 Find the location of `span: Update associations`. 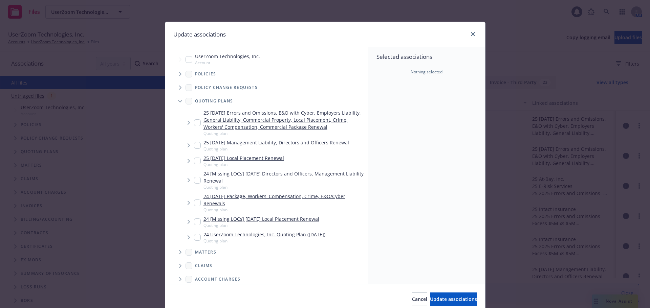

span: Update associations is located at coordinates (453, 299).